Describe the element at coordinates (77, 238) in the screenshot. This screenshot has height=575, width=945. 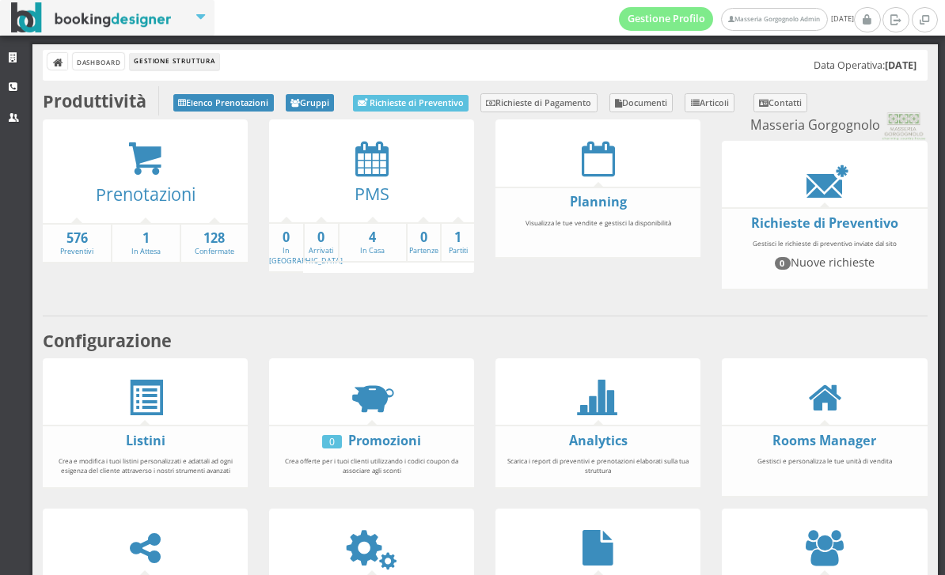
I see `strong: 576` at that location.